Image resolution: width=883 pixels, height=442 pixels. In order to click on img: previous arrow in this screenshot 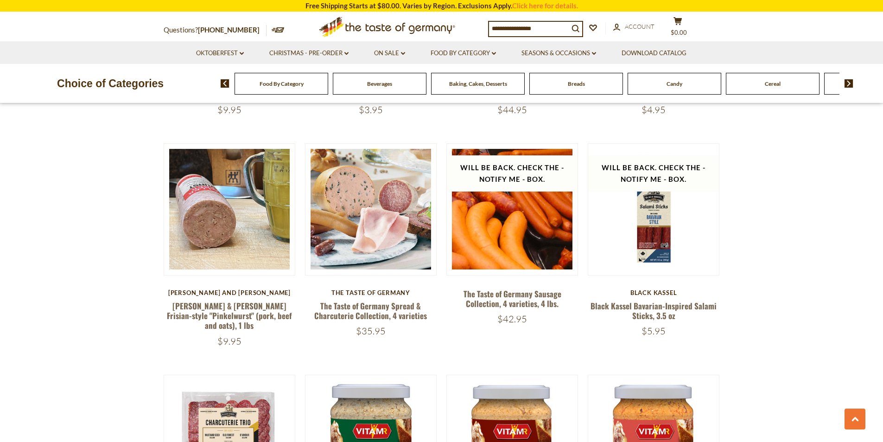, I will do `click(225, 83)`.